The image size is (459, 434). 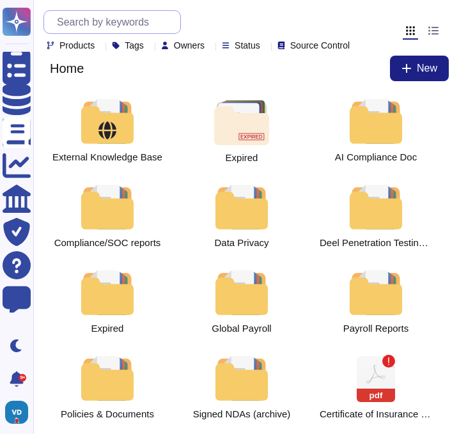 I want to click on span: Tags, so click(x=134, y=45).